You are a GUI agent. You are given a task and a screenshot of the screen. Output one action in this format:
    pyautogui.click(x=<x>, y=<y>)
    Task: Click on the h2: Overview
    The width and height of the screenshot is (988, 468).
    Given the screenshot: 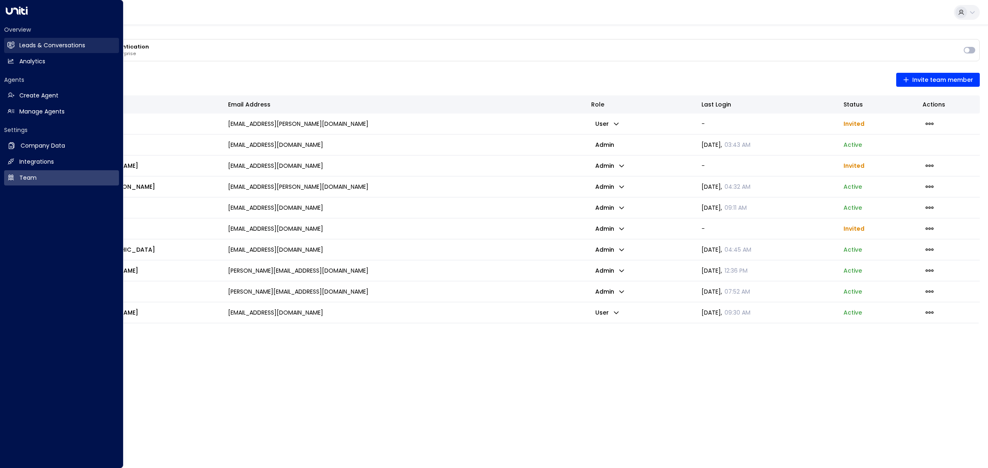 What is the action you would take?
    pyautogui.click(x=61, y=30)
    